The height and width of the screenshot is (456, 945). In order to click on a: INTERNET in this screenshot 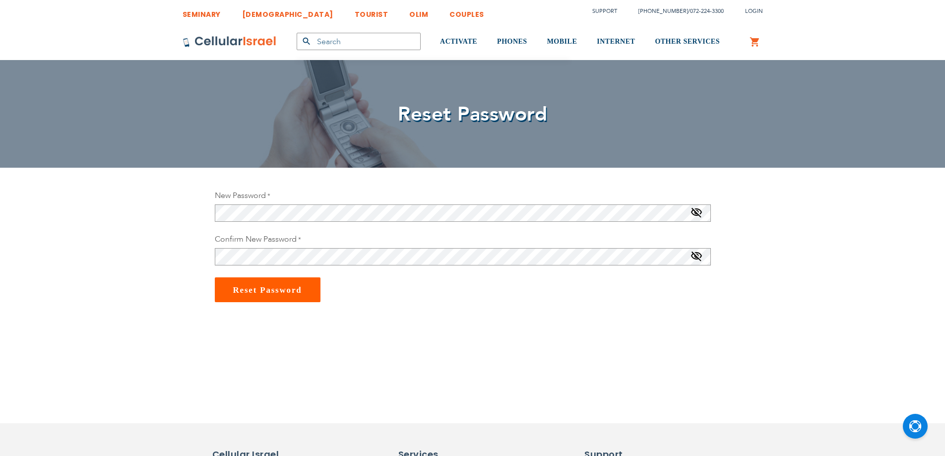, I will do `click(616, 42)`.